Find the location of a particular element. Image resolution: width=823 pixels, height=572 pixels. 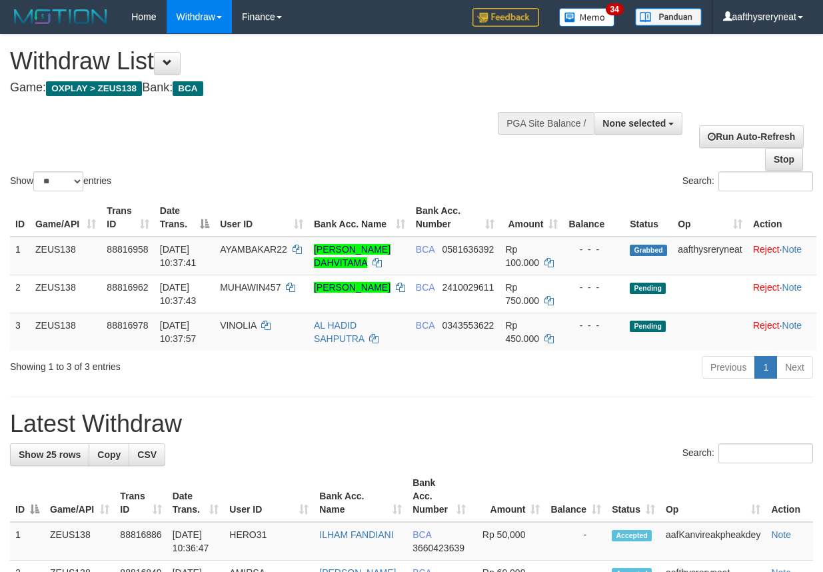

th: Status is located at coordinates (649, 217).